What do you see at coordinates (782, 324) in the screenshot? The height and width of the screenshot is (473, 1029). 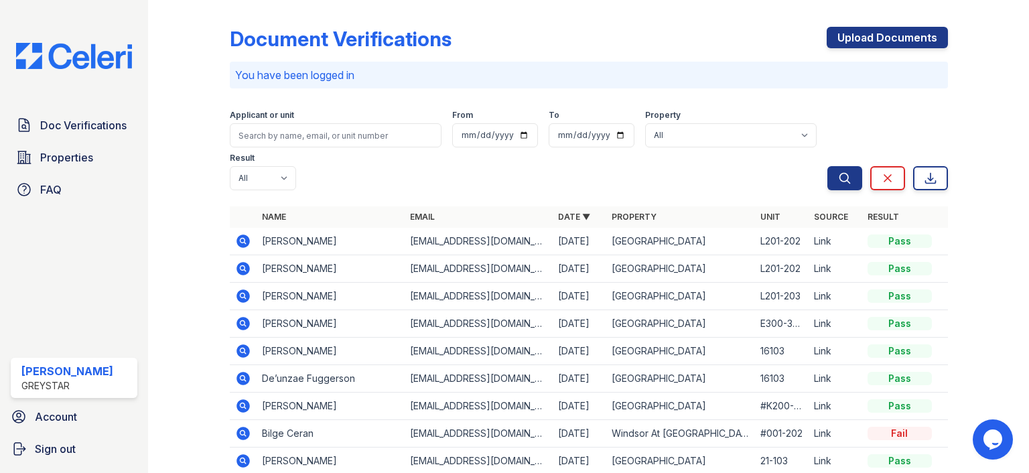 I see `td: E300-303` at bounding box center [782, 324].